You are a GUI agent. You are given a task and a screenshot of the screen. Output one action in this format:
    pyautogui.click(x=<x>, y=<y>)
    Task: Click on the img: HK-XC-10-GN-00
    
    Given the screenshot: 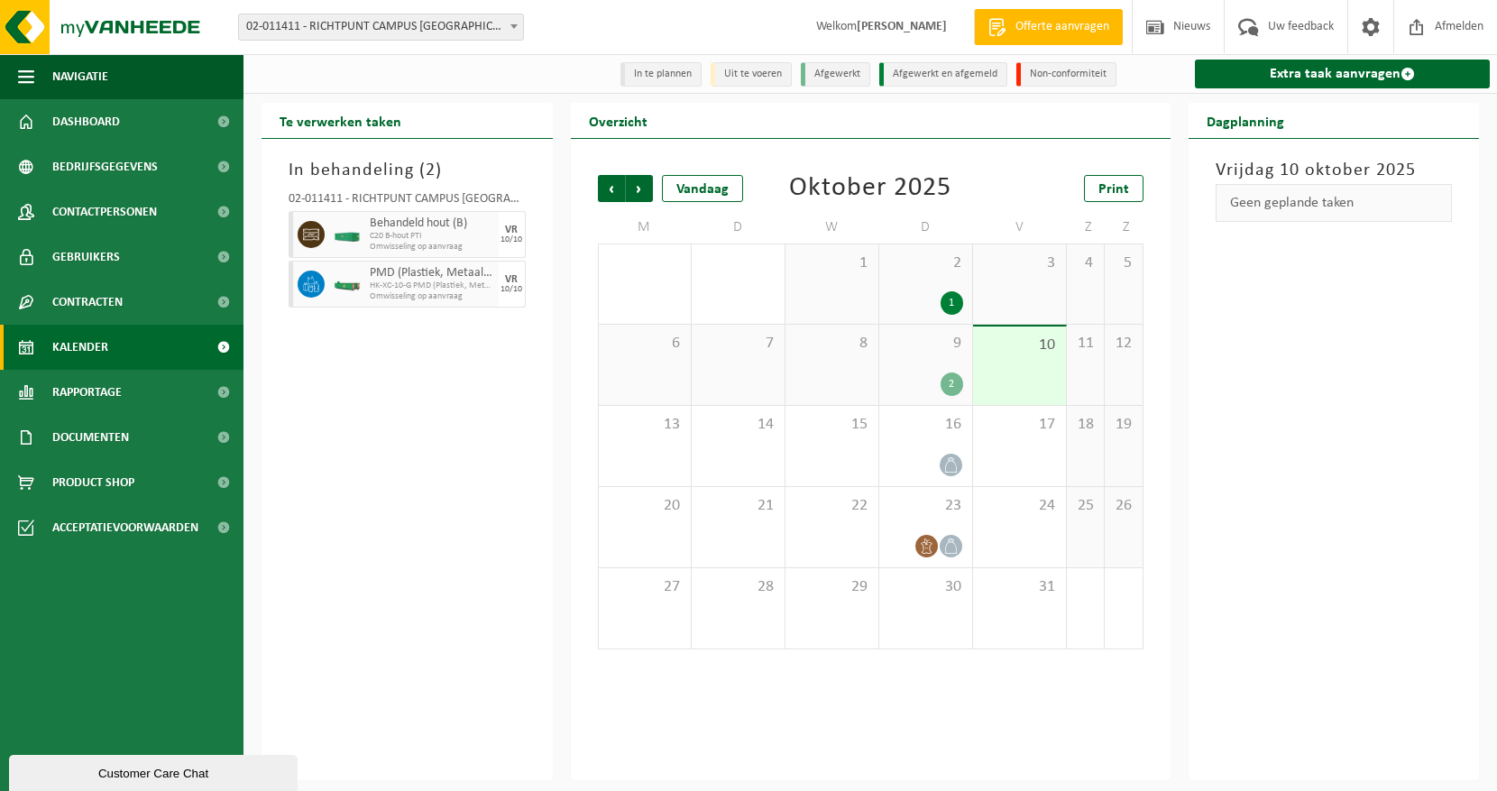 What is the action you would take?
    pyautogui.click(x=347, y=284)
    